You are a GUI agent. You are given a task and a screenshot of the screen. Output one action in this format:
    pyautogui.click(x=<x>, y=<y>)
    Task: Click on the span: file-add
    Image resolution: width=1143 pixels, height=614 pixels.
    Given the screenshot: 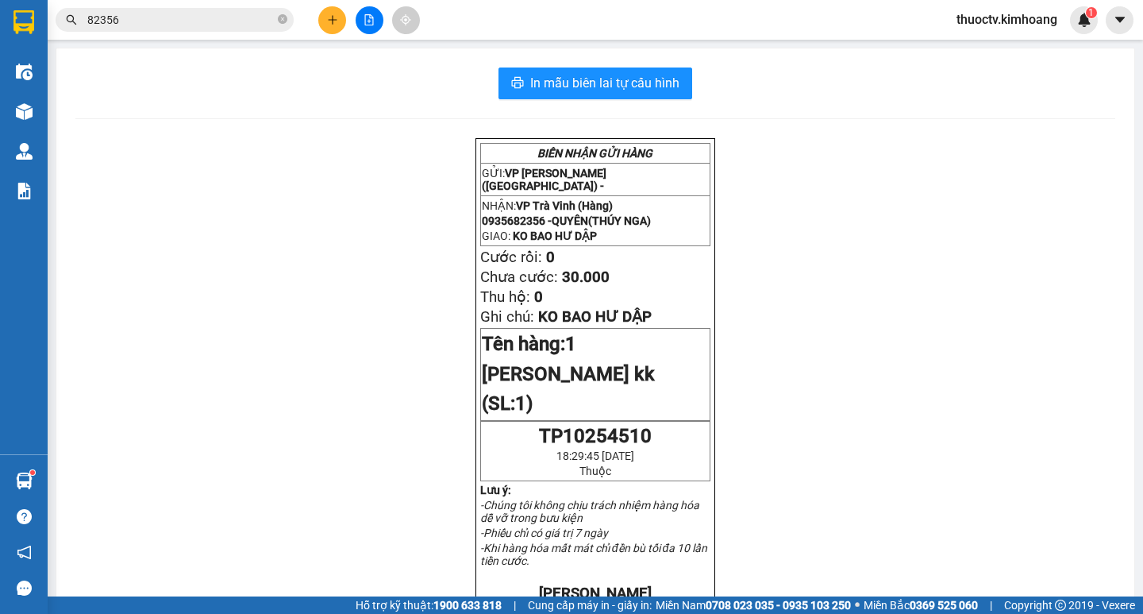 What is the action you would take?
    pyautogui.click(x=369, y=20)
    